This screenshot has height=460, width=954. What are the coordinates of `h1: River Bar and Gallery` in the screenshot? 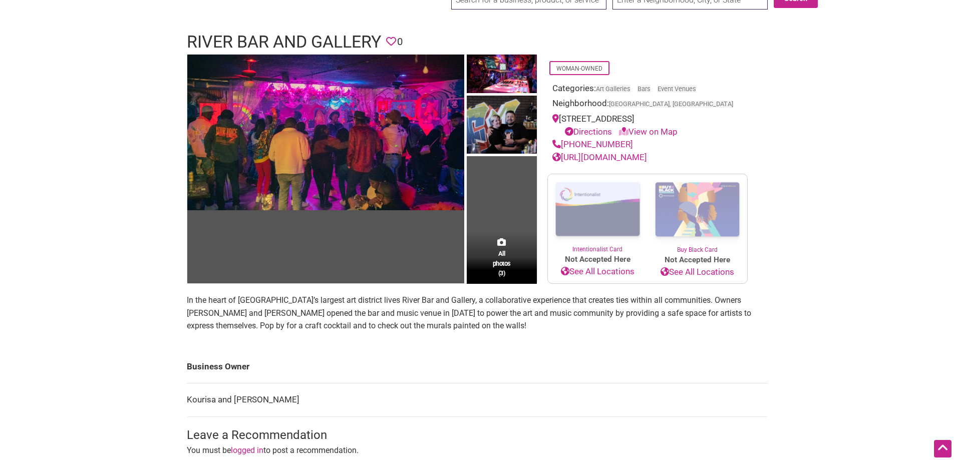 It's located at (284, 42).